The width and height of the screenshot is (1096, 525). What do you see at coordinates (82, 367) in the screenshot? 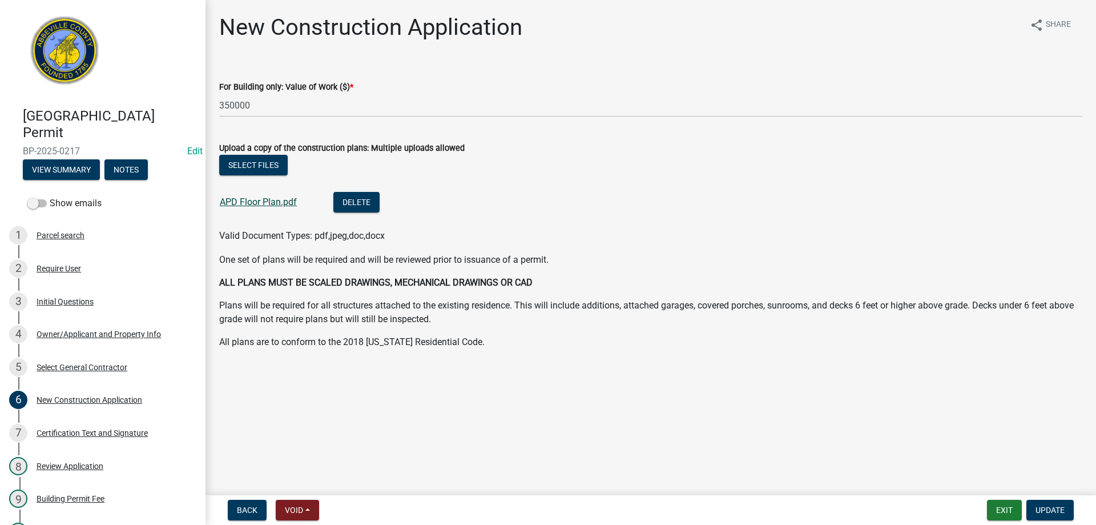
I see `div: Select General Contractor` at bounding box center [82, 367].